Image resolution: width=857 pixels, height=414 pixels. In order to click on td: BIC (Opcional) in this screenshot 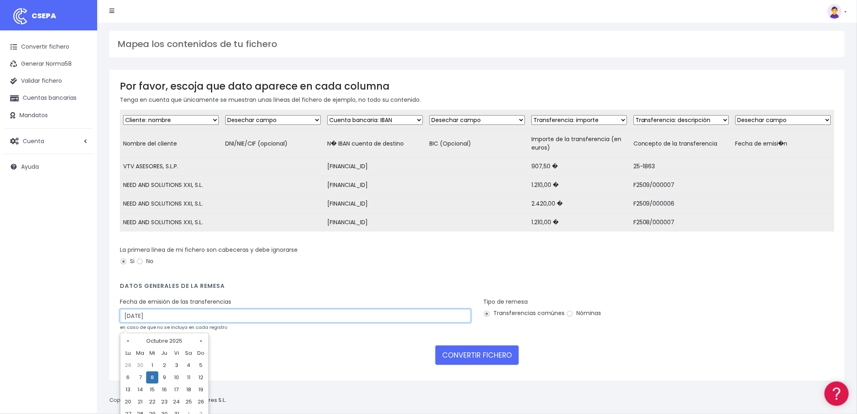, I will do `click(477, 143)`.